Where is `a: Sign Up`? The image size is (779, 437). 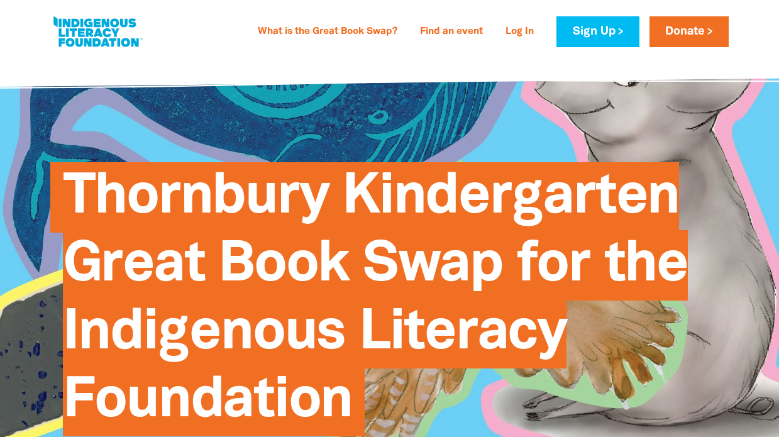
a: Sign Up is located at coordinates (597, 31).